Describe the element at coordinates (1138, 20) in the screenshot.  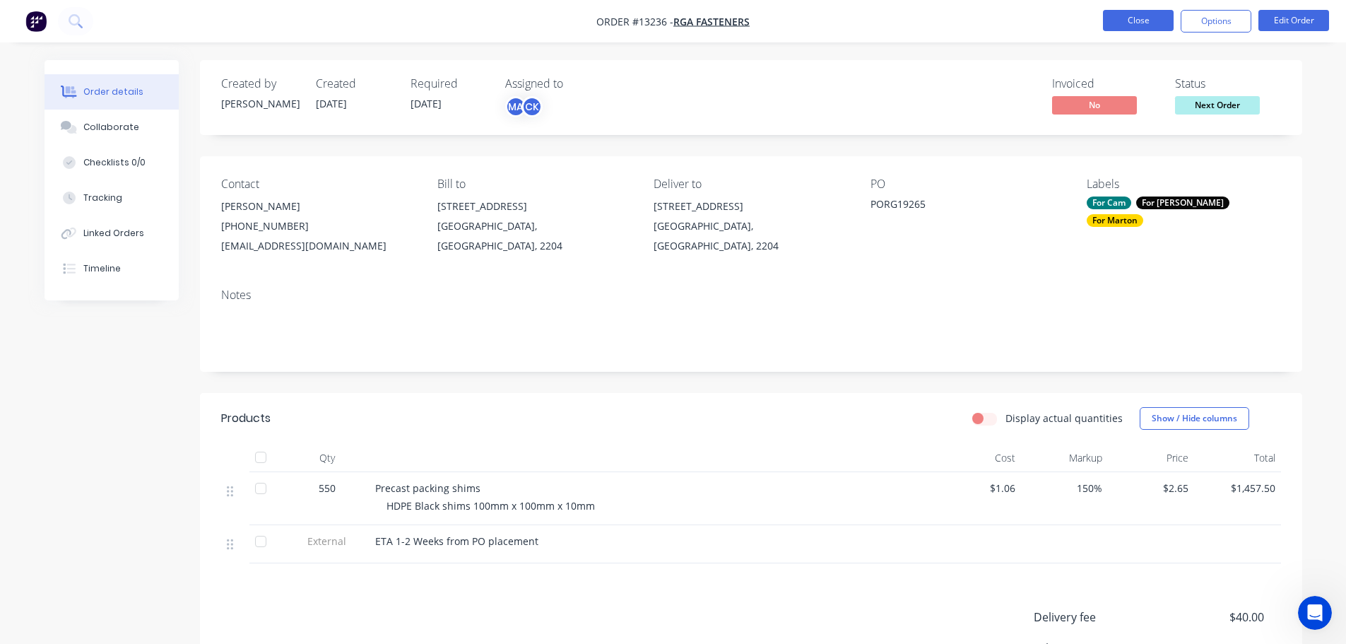
I see `button: Close` at that location.